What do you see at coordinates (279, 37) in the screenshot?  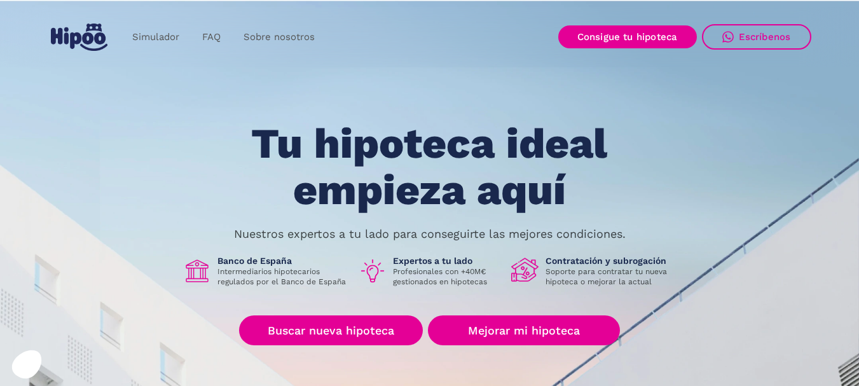 I see `a: Sobre nosotros` at bounding box center [279, 37].